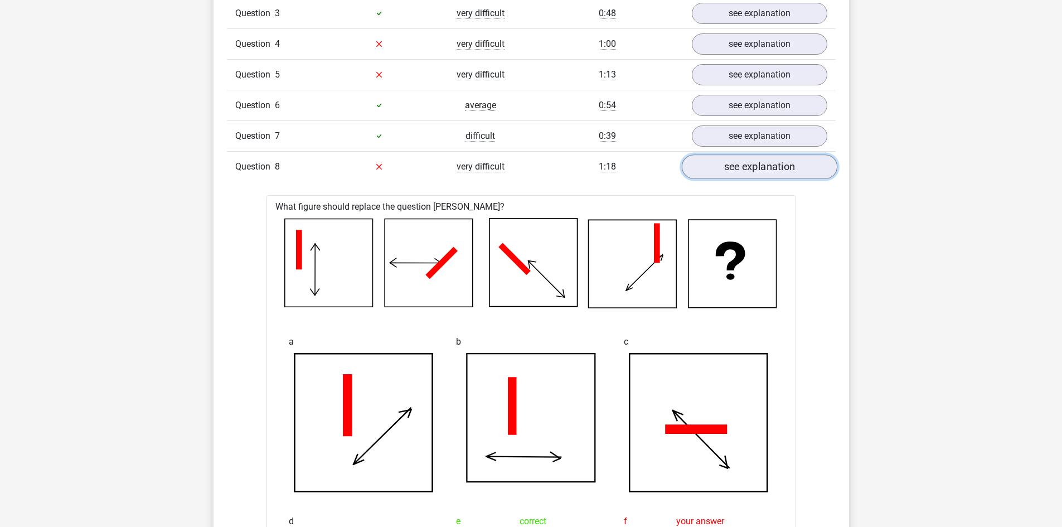 Image resolution: width=1062 pixels, height=527 pixels. Describe the element at coordinates (277, 135) in the screenshot. I see `span: 7` at that location.